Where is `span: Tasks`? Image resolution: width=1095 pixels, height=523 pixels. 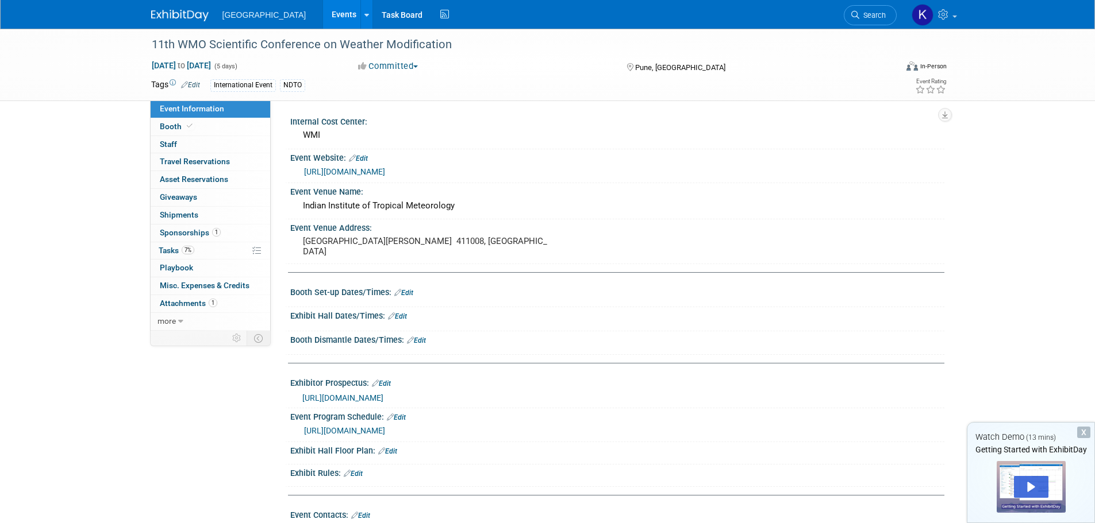
span: Tasks is located at coordinates (176, 251).